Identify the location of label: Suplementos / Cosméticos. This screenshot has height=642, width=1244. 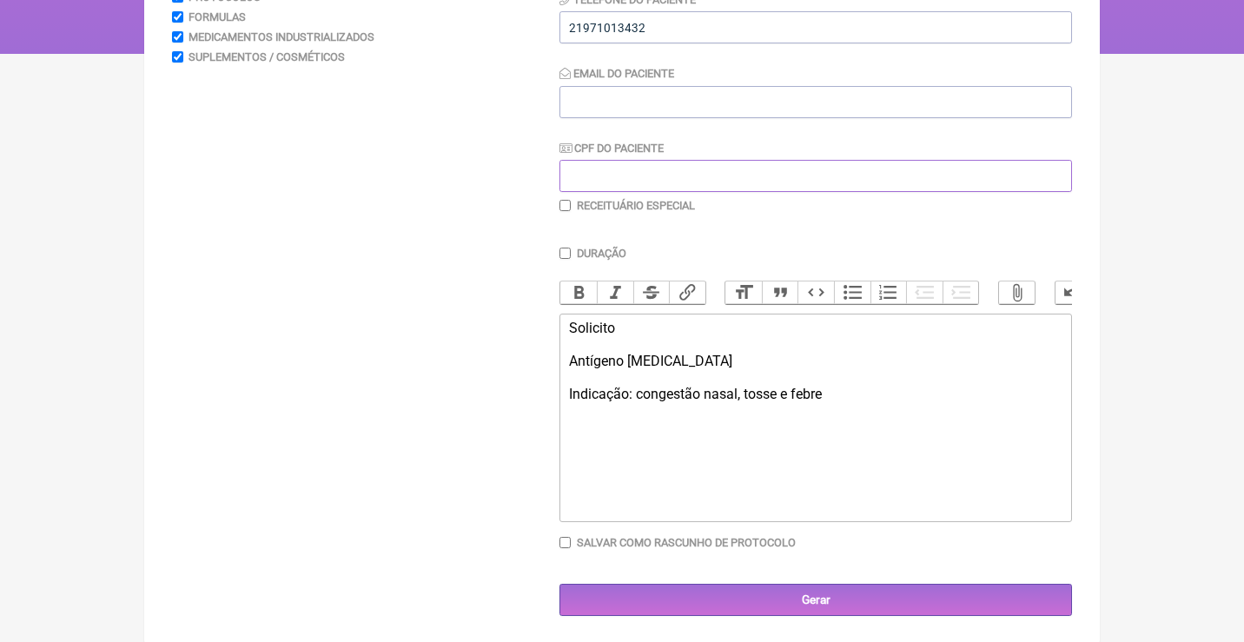
(267, 56).